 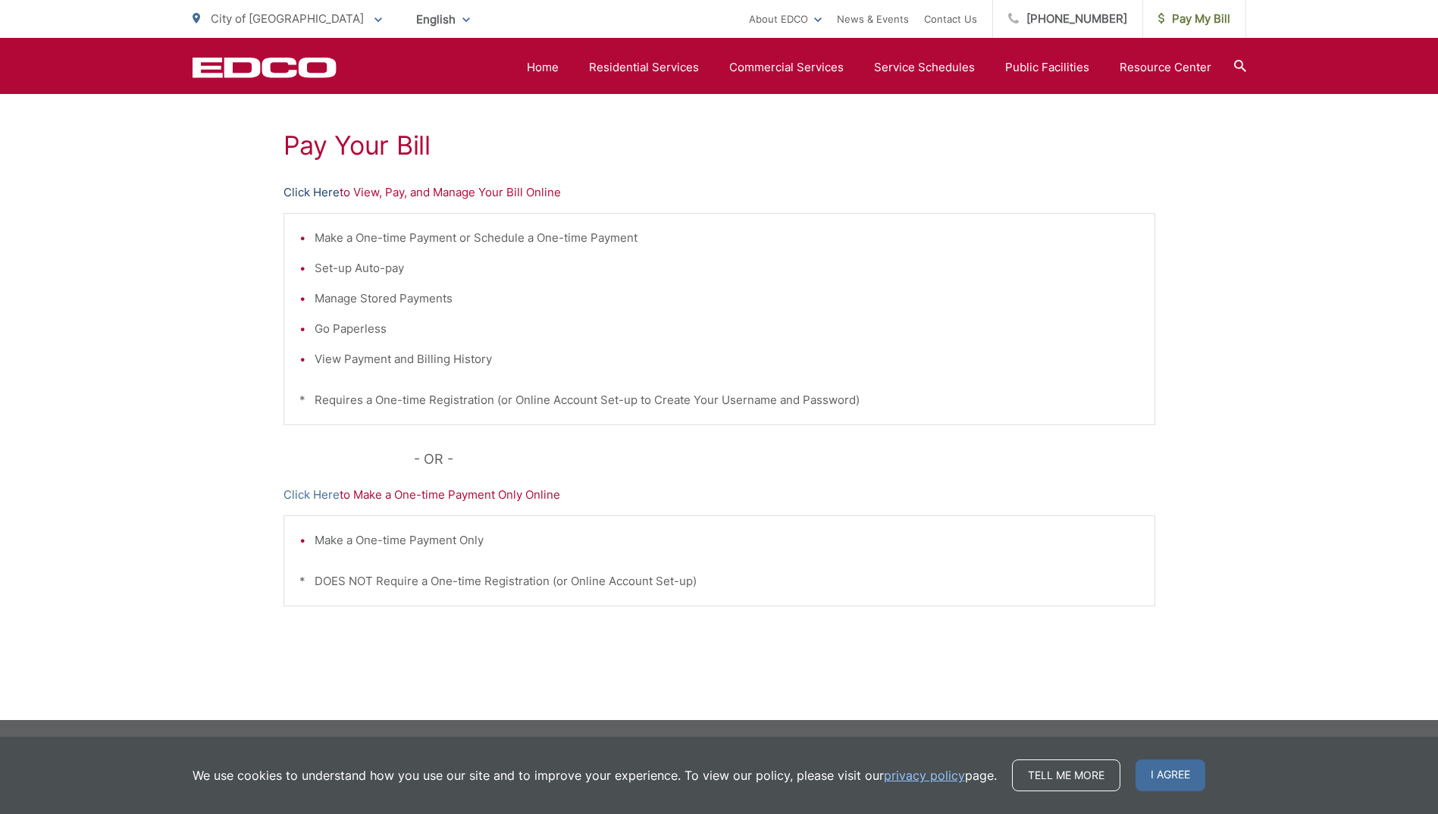 I want to click on a: Public Facilities, so click(x=1047, y=67).